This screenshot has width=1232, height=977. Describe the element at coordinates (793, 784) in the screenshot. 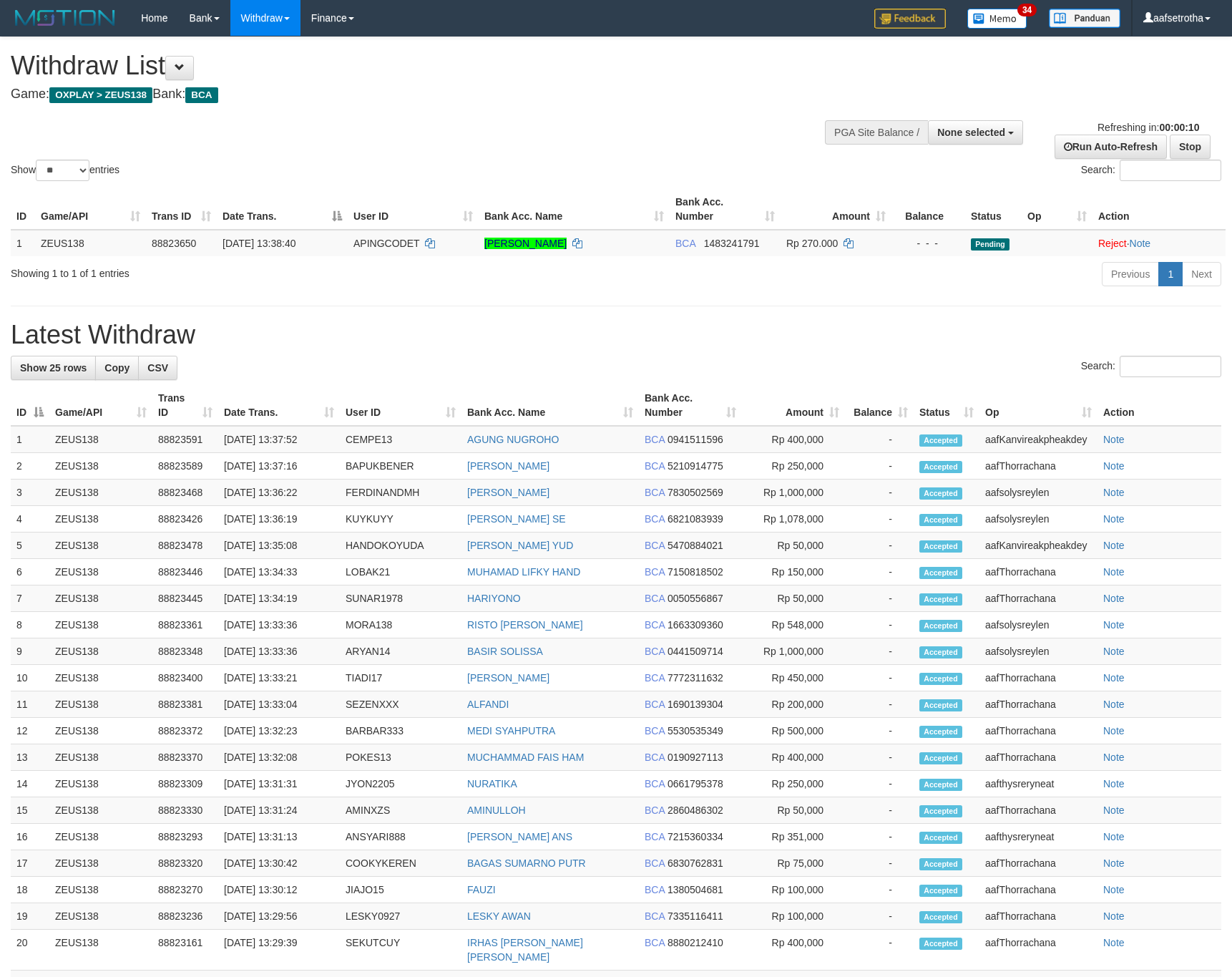

I see `td: Rp 250,000` at that location.